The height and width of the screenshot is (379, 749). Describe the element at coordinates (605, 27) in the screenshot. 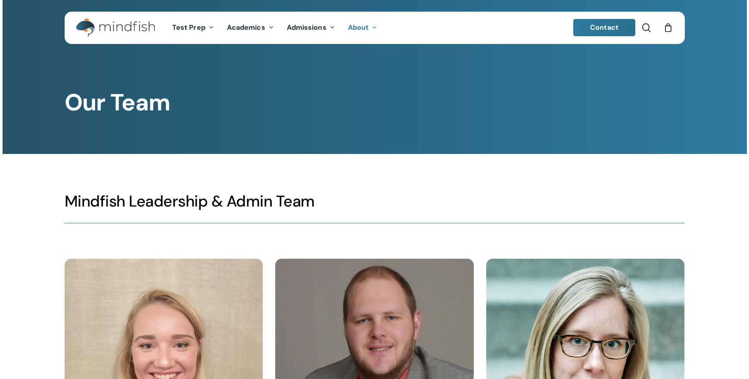

I see `span: Contact` at that location.